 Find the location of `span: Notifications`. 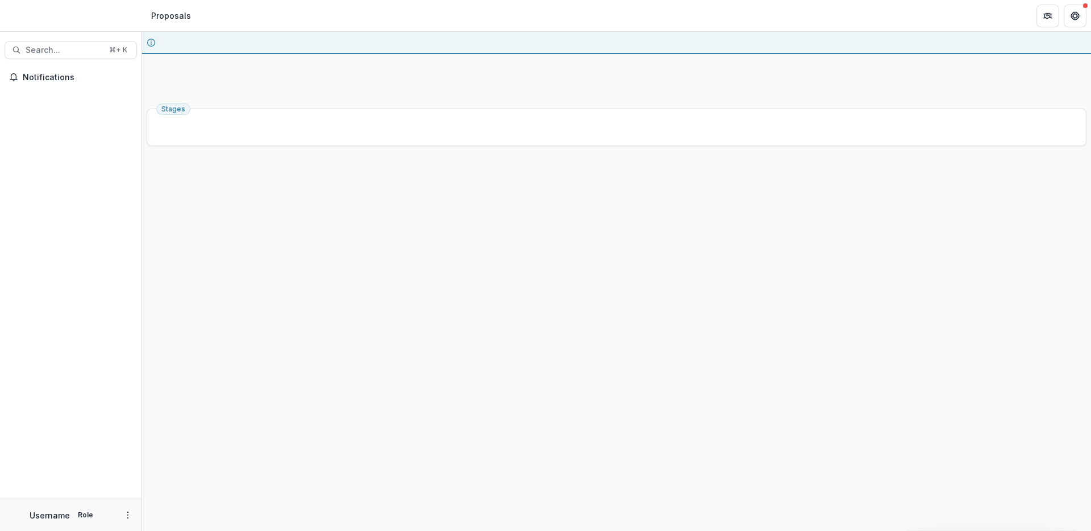

span: Notifications is located at coordinates (77, 77).